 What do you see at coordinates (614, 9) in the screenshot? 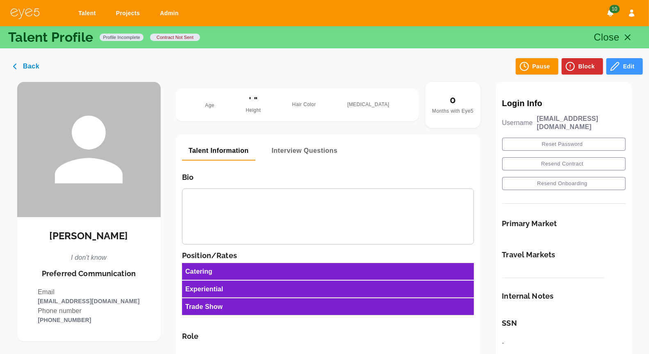
I see `span: 10` at bounding box center [614, 9].